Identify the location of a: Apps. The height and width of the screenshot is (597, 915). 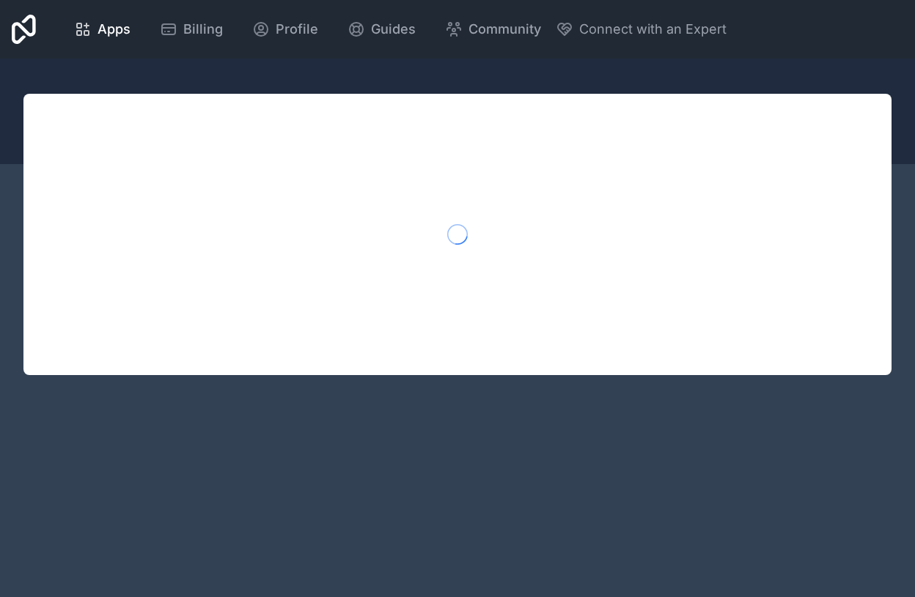
(102, 29).